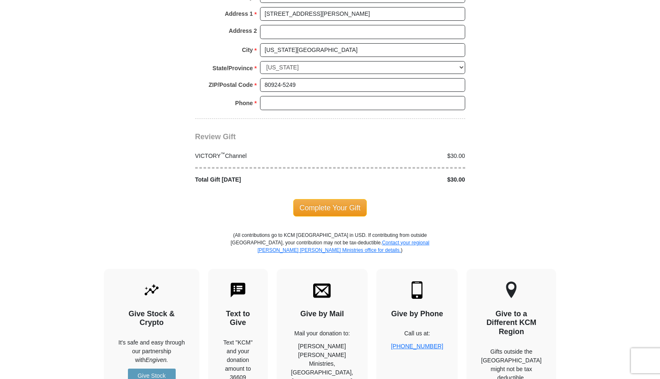 This screenshot has width=660, height=379. I want to click on p: It's safe and easy through our partnership with, so click(152, 351).